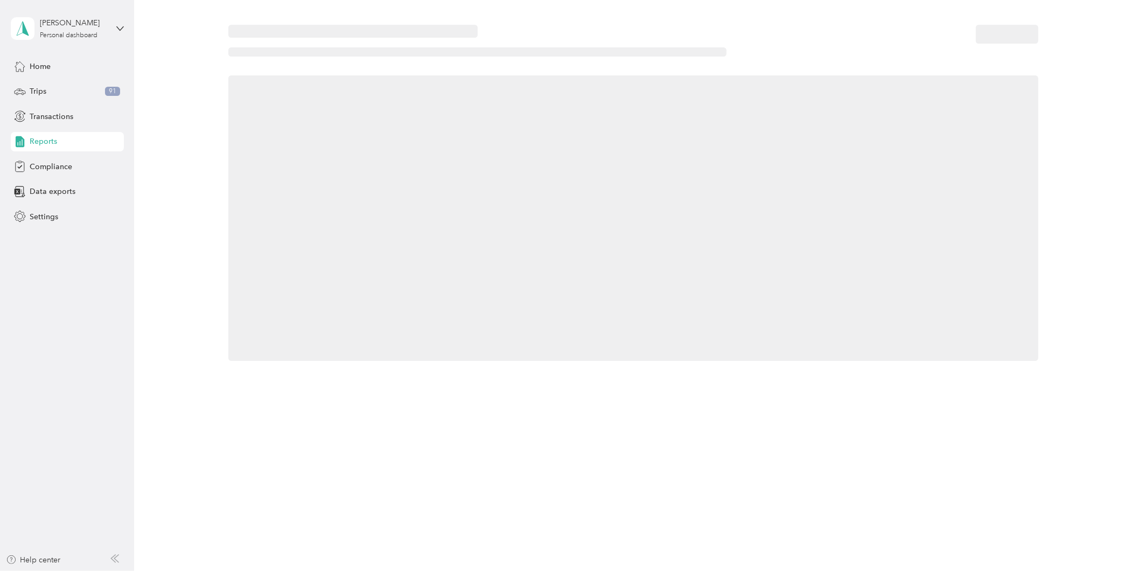 The height and width of the screenshot is (571, 1138). Describe the element at coordinates (38, 91) in the screenshot. I see `span: Trips` at that location.